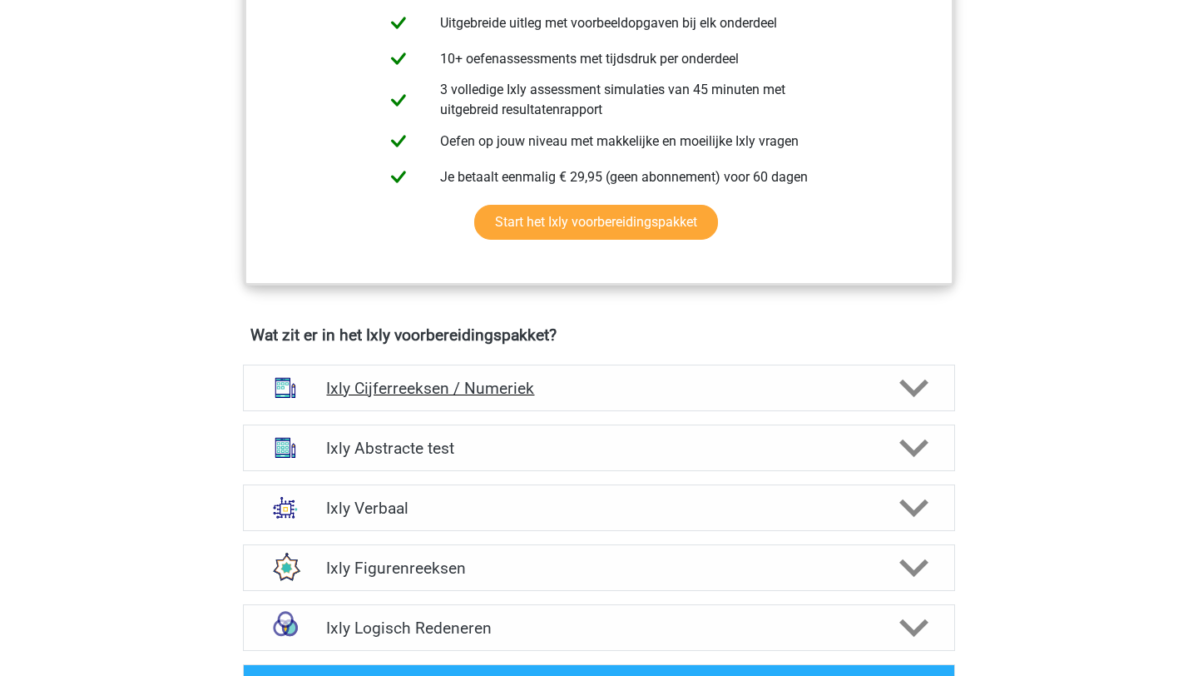 The width and height of the screenshot is (1198, 676). Describe the element at coordinates (285, 448) in the screenshot. I see `img: abstracte matrices` at that location.